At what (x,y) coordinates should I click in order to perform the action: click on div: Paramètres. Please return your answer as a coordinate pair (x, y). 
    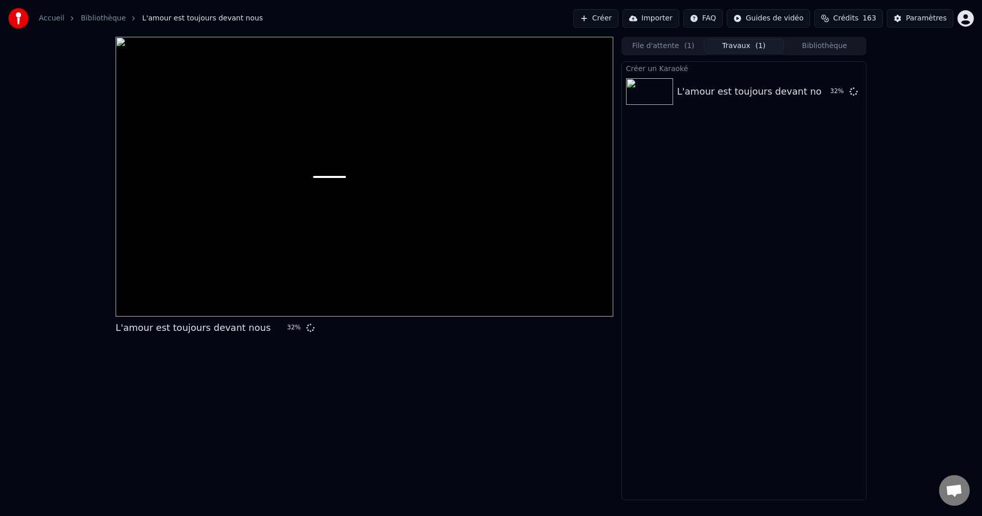
    Looking at the image, I should click on (926, 18).